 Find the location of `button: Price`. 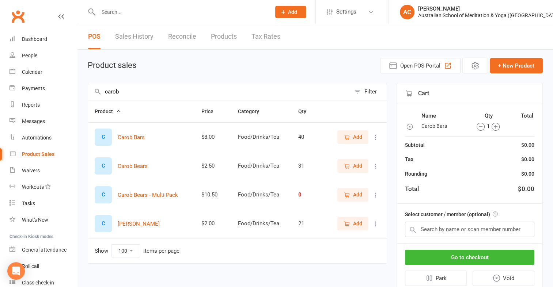

button: Price is located at coordinates (211, 111).